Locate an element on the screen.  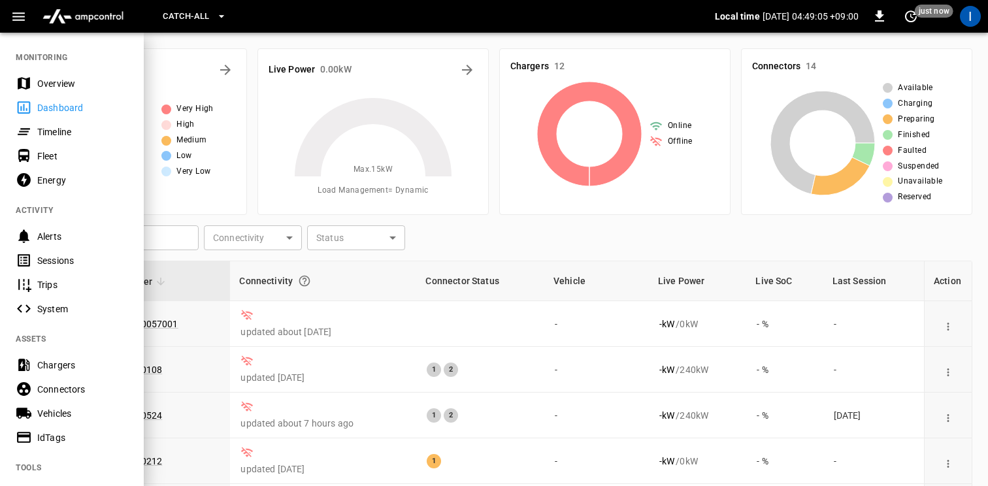
div: Timeline is located at coordinates (82, 132).